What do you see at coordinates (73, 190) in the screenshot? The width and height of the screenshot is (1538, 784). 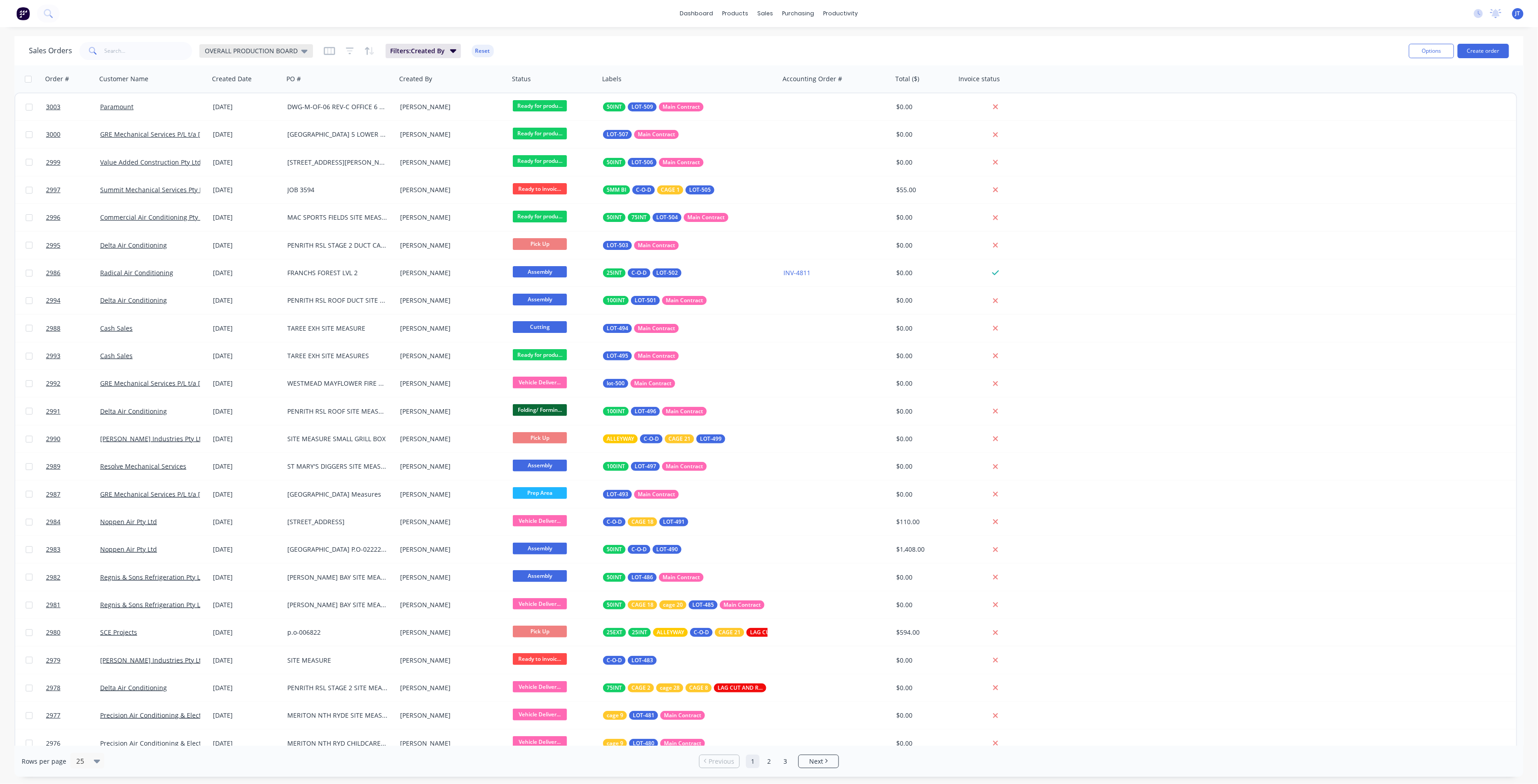 I see `a: 2997` at bounding box center [73, 190].